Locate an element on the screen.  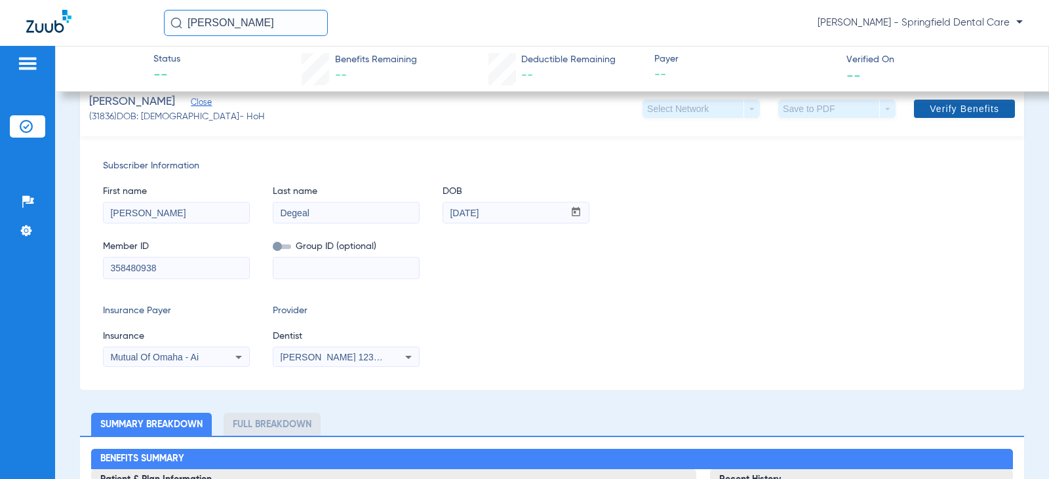
span: Verified On is located at coordinates (937, 60).